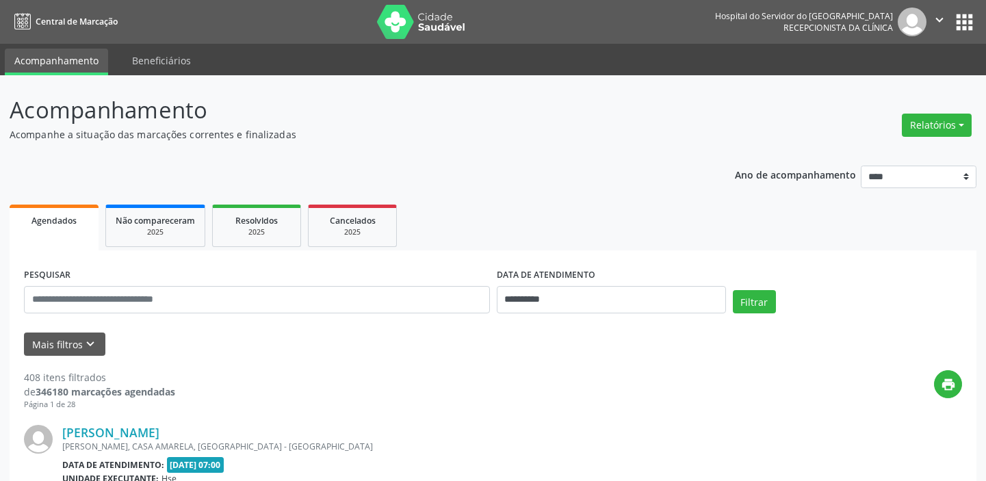 The image size is (986, 481). I want to click on div: de, so click(99, 391).